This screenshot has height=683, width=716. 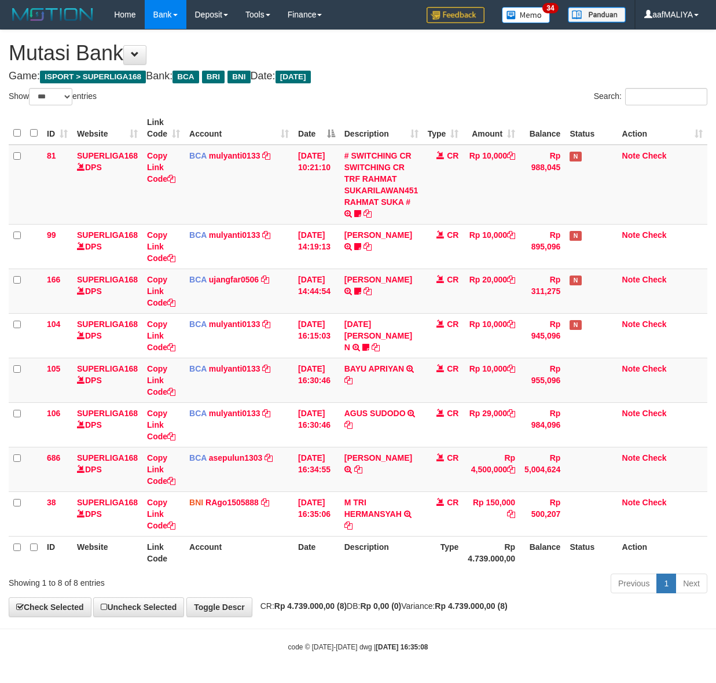 I want to click on a: AGUS SUDODO, so click(x=375, y=413).